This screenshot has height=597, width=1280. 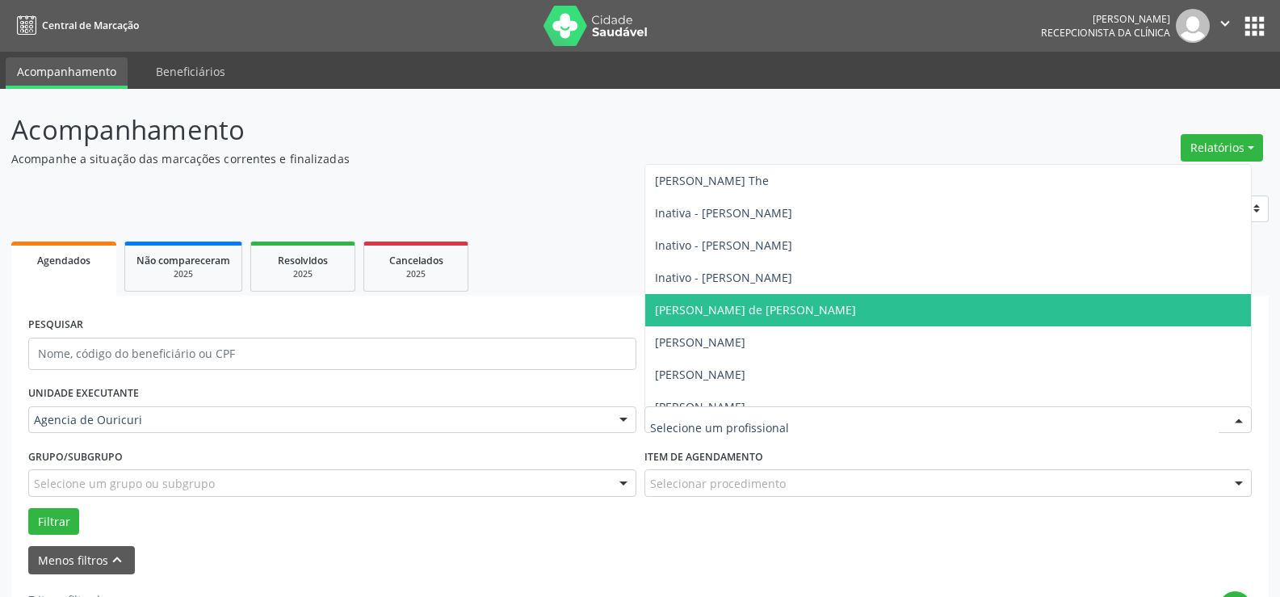 I want to click on span: Selecione um grupo ou subgrupo, so click(x=124, y=483).